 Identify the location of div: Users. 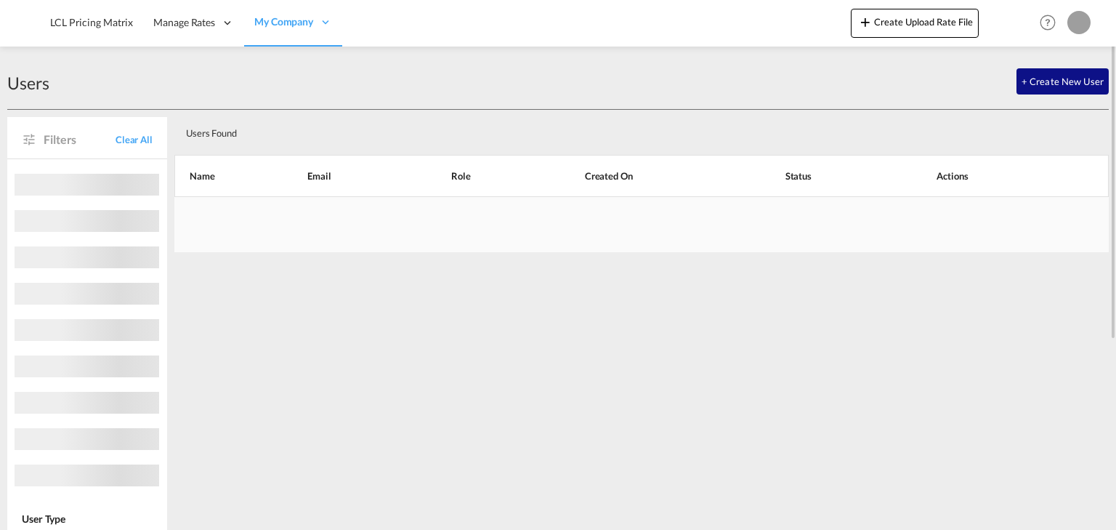
(28, 83).